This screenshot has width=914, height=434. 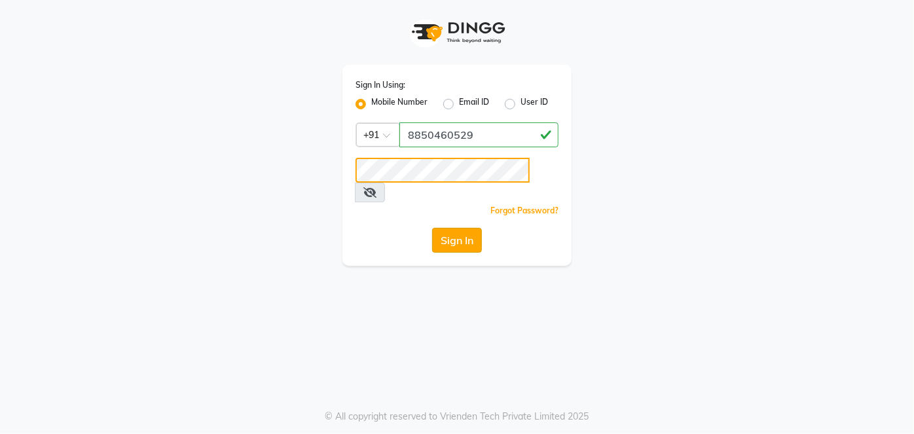 What do you see at coordinates (400, 104) in the screenshot?
I see `label: Mobile Number` at bounding box center [400, 104].